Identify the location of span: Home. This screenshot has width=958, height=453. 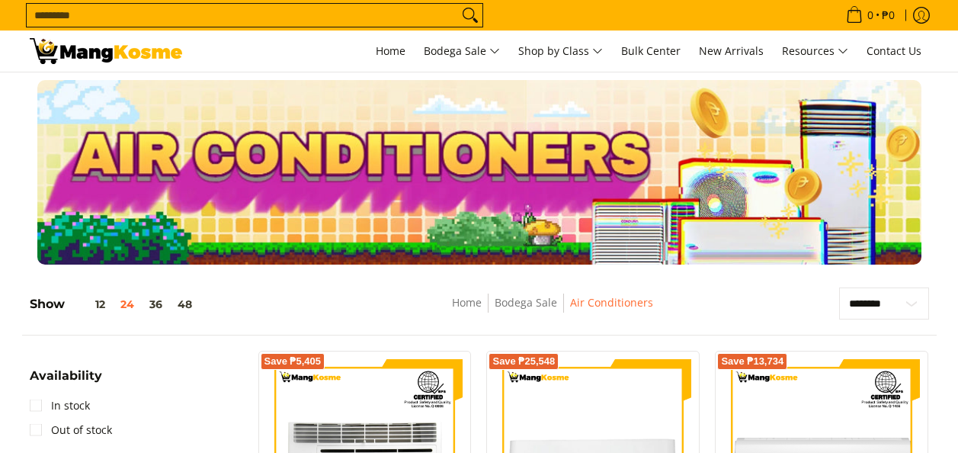
(390, 50).